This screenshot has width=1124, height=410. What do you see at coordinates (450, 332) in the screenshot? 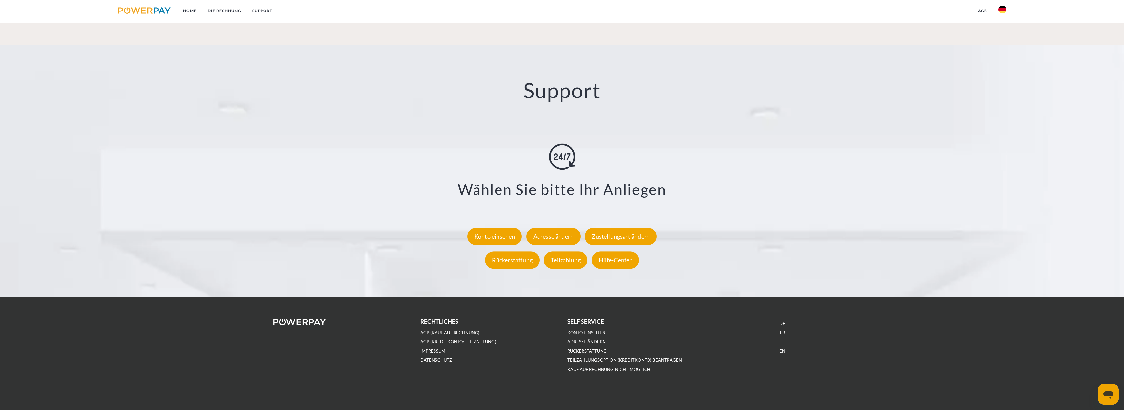
I see `a: AGB (Kauf auf Rechnung)` at bounding box center [450, 332].